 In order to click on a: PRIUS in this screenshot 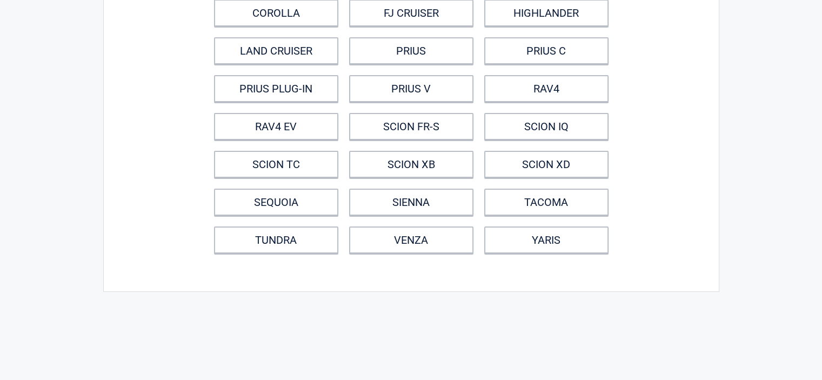, I will do `click(411, 51)`.